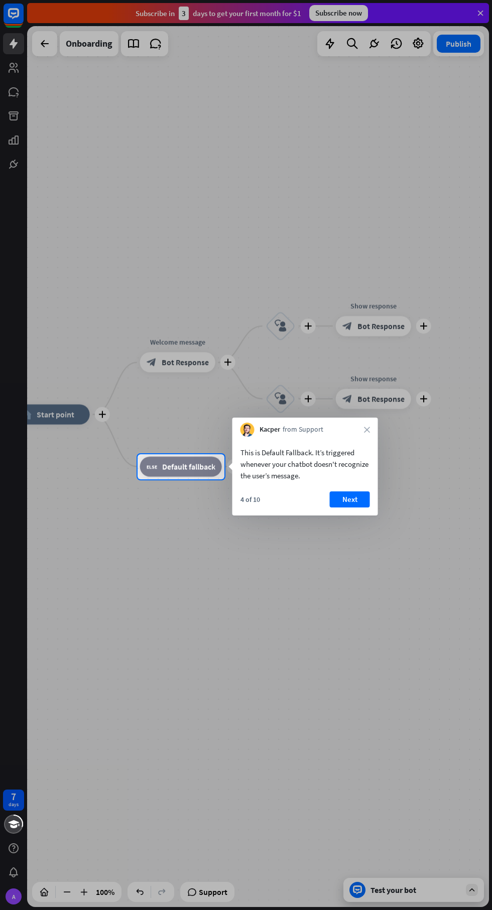 The height and width of the screenshot is (910, 492). I want to click on div: This is Default Fallback. It’s triggered whenever your chatbot doesn't recognize the user’s message., so click(305, 464).